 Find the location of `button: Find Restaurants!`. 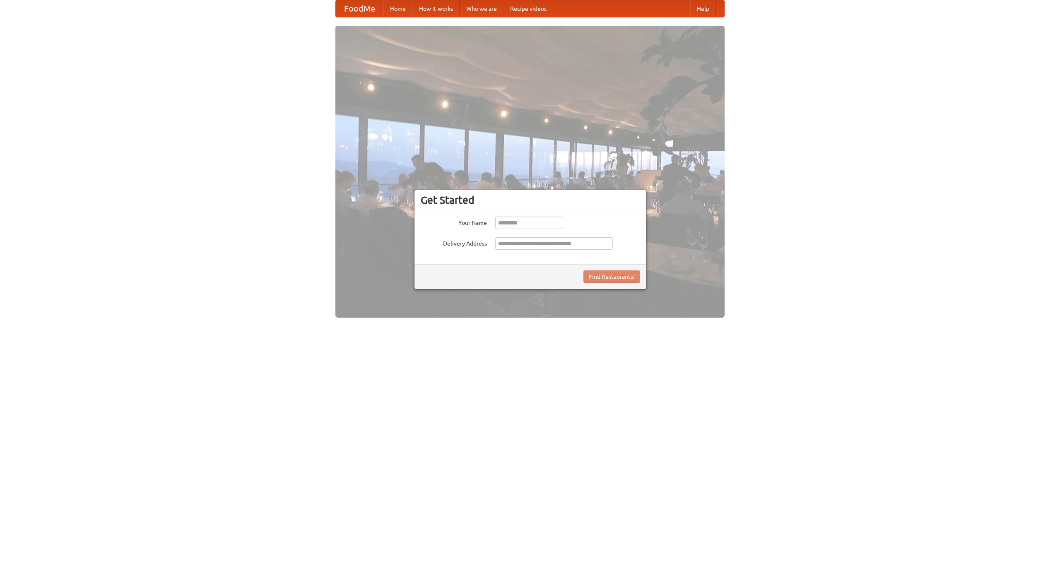

button: Find Restaurants! is located at coordinates (611, 276).